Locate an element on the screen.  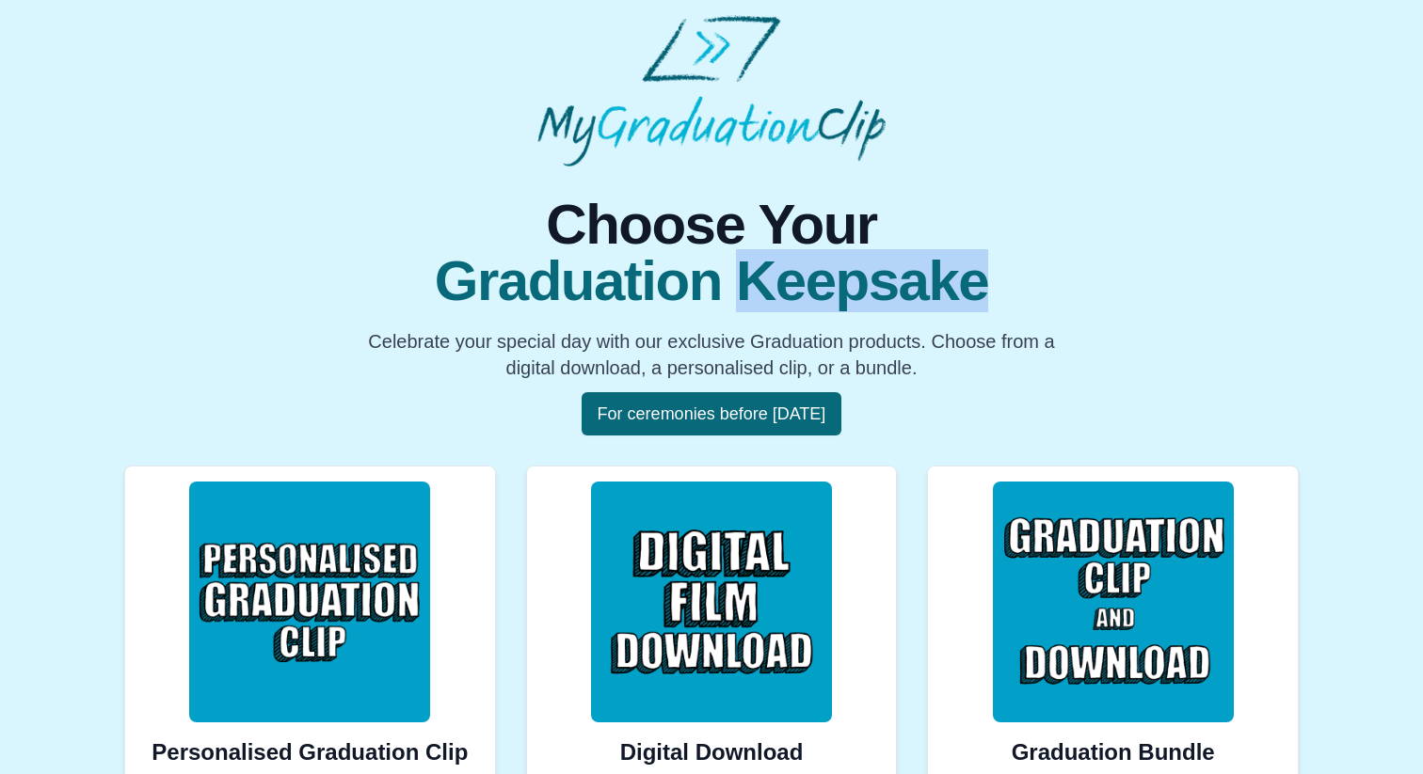
img: Bundle Image is located at coordinates (1113, 602).